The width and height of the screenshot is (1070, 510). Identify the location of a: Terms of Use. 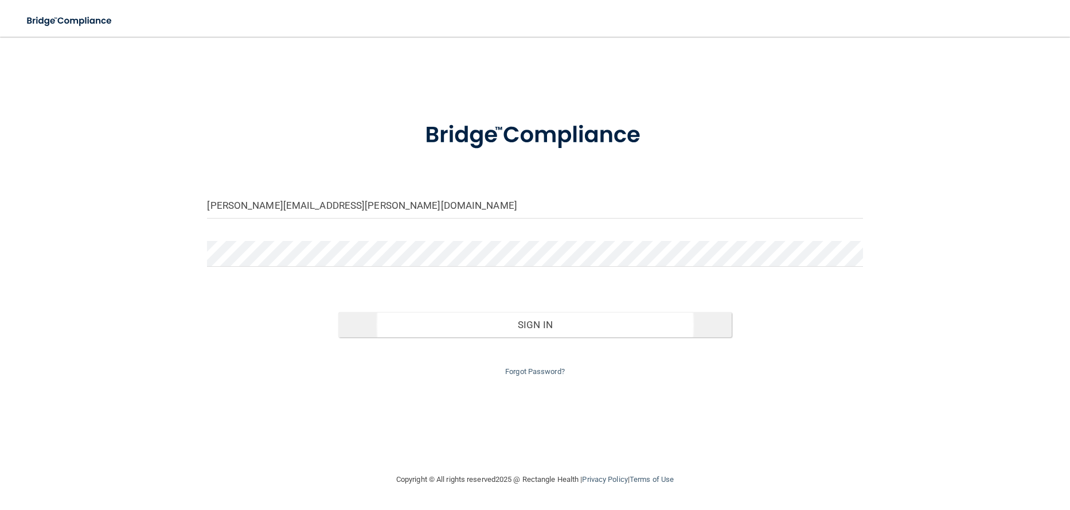
(651, 479).